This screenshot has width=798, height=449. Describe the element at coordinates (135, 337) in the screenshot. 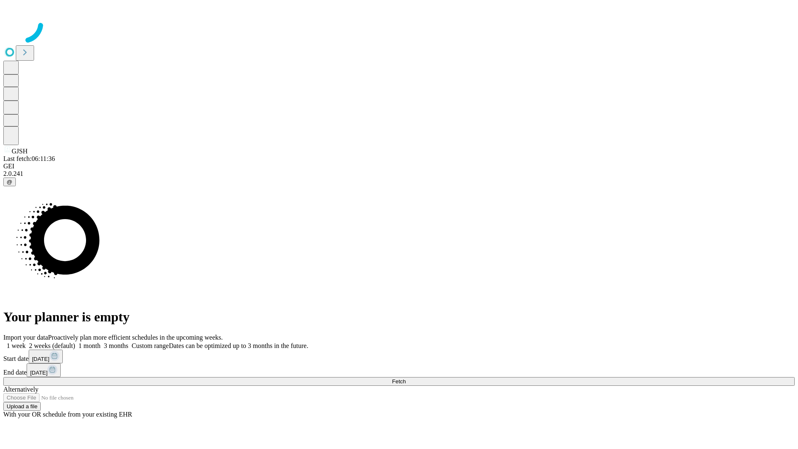

I see `span: Proactively plan more efficient schedules in the upcoming weeks.` at that location.